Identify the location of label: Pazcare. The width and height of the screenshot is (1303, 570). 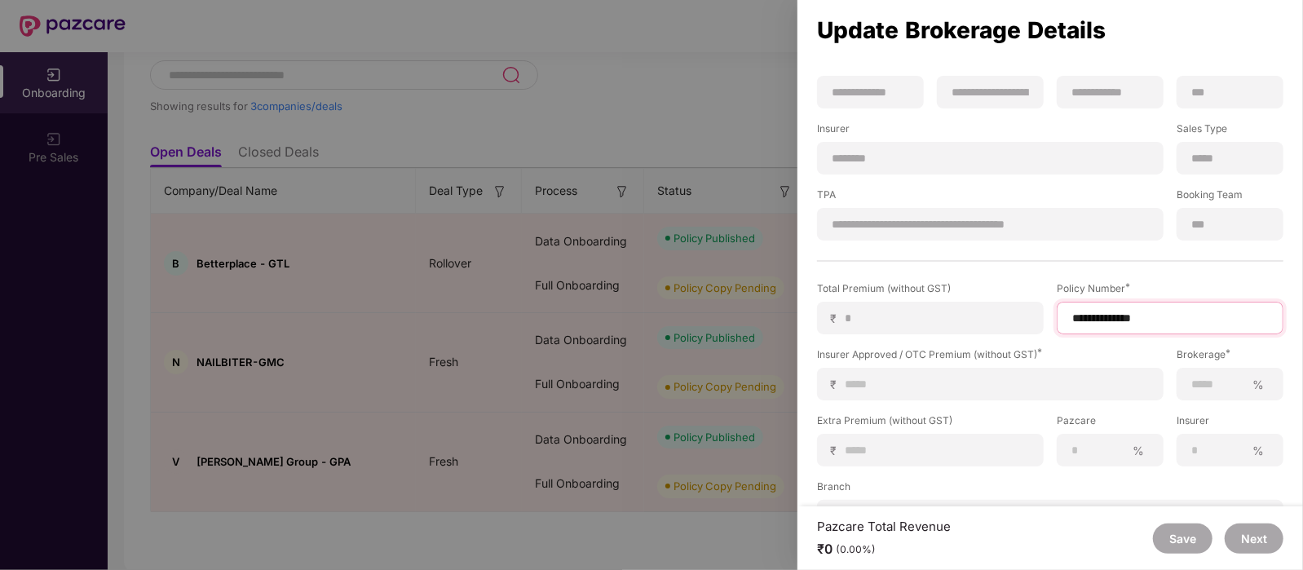
(1110, 423).